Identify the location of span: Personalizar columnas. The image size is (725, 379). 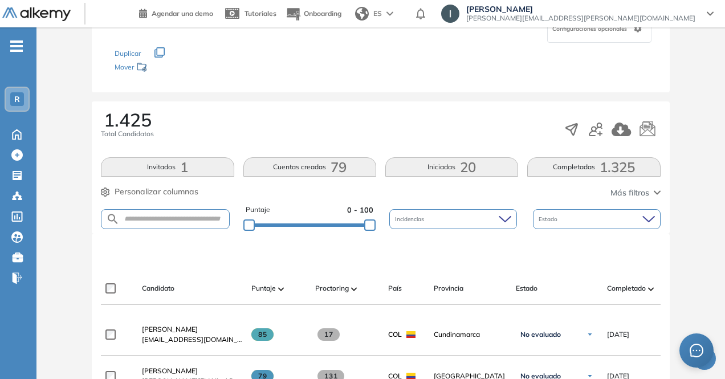
(156, 192).